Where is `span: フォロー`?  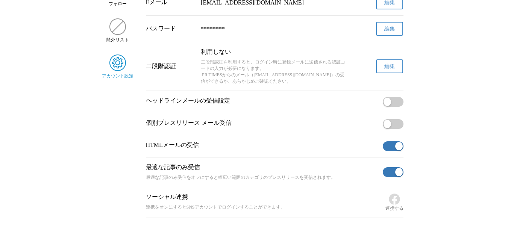
span: フォロー is located at coordinates (118, 4).